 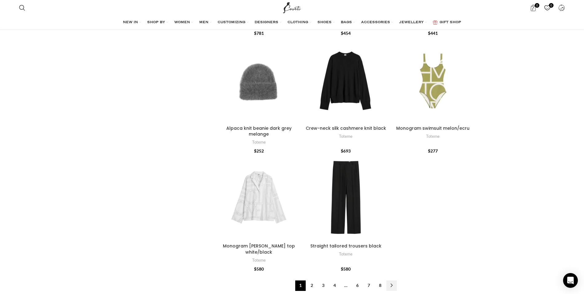 I want to click on span: Page 1, so click(x=301, y=286).